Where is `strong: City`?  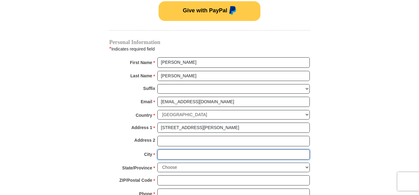
strong: City is located at coordinates (148, 155).